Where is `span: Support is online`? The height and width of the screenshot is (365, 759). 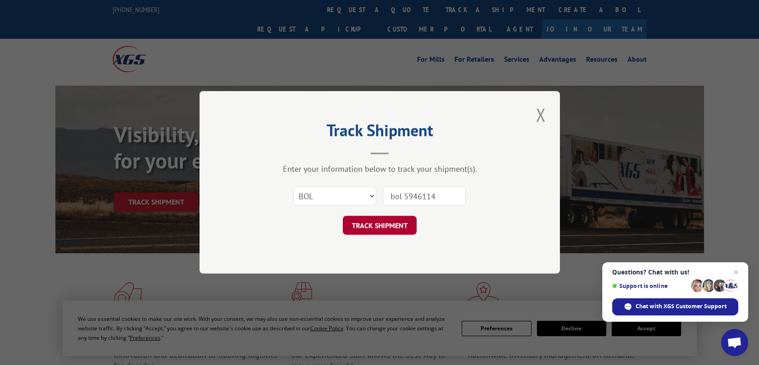
span: Support is online is located at coordinates (650, 286).